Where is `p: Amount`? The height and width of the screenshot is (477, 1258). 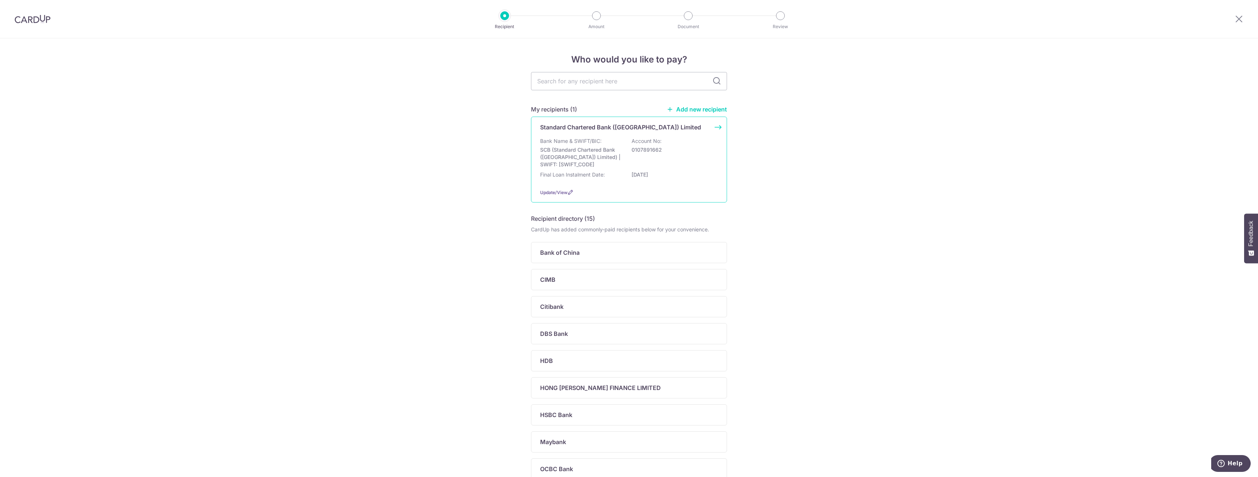 p: Amount is located at coordinates (596, 27).